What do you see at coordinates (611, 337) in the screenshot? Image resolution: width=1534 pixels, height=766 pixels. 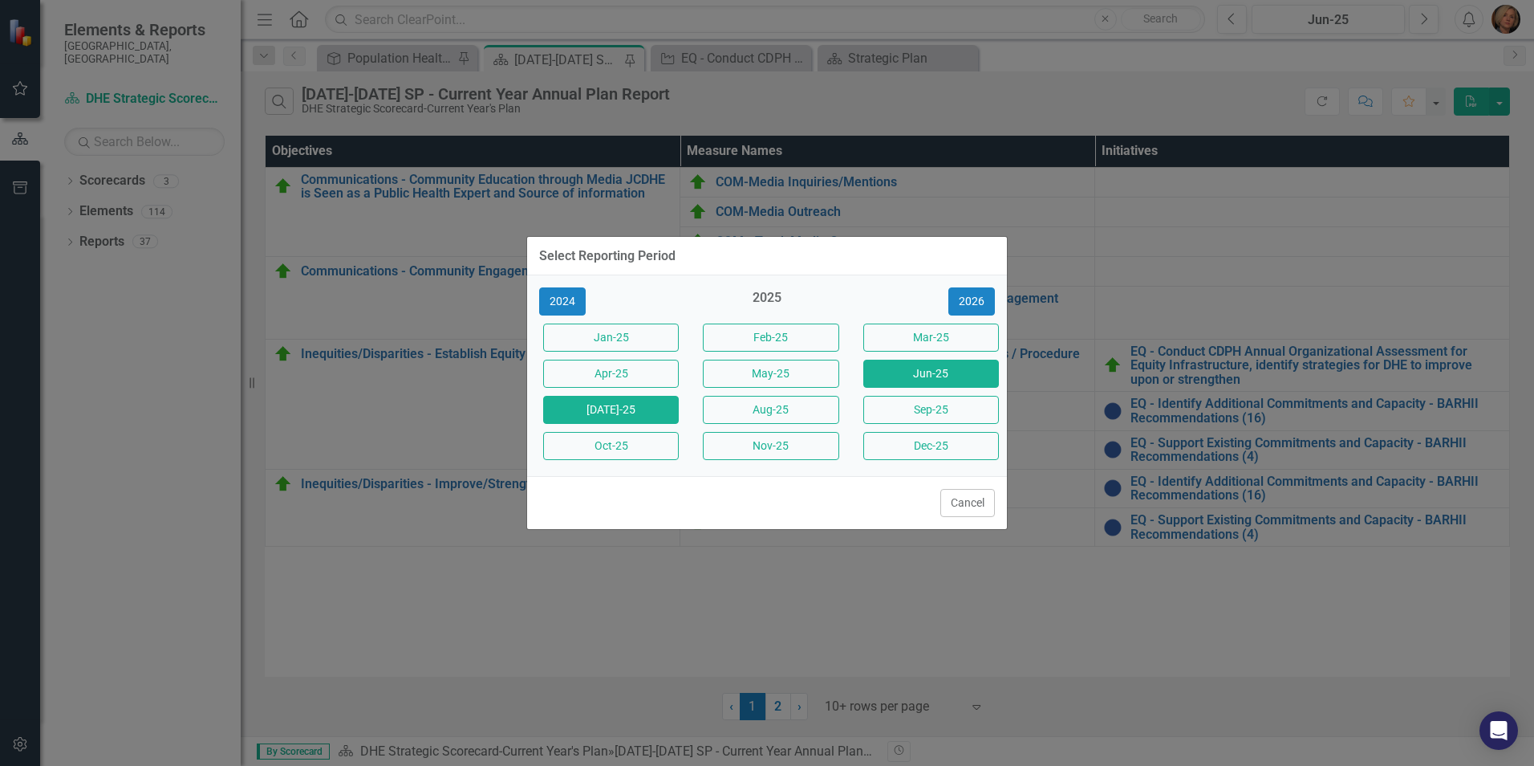 I see `button: Jan-25` at bounding box center [611, 337].